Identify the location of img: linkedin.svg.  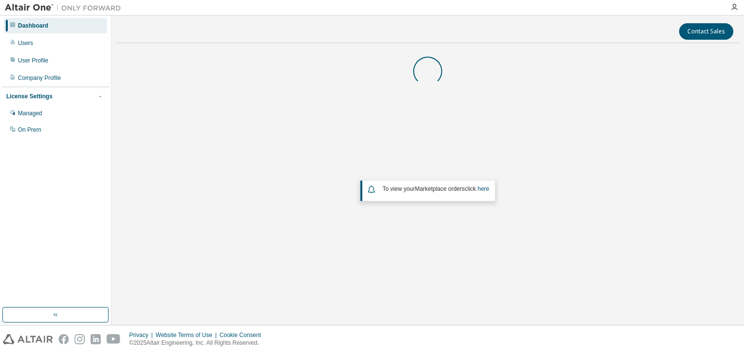
(95, 339).